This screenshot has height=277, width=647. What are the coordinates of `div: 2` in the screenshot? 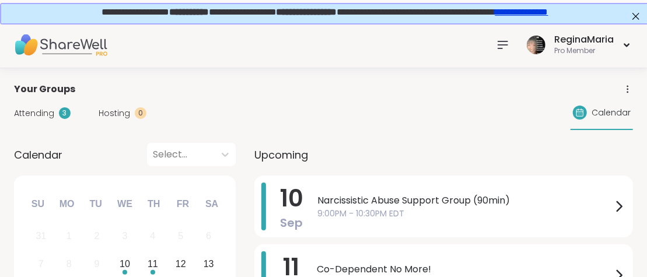 It's located at (97, 236).